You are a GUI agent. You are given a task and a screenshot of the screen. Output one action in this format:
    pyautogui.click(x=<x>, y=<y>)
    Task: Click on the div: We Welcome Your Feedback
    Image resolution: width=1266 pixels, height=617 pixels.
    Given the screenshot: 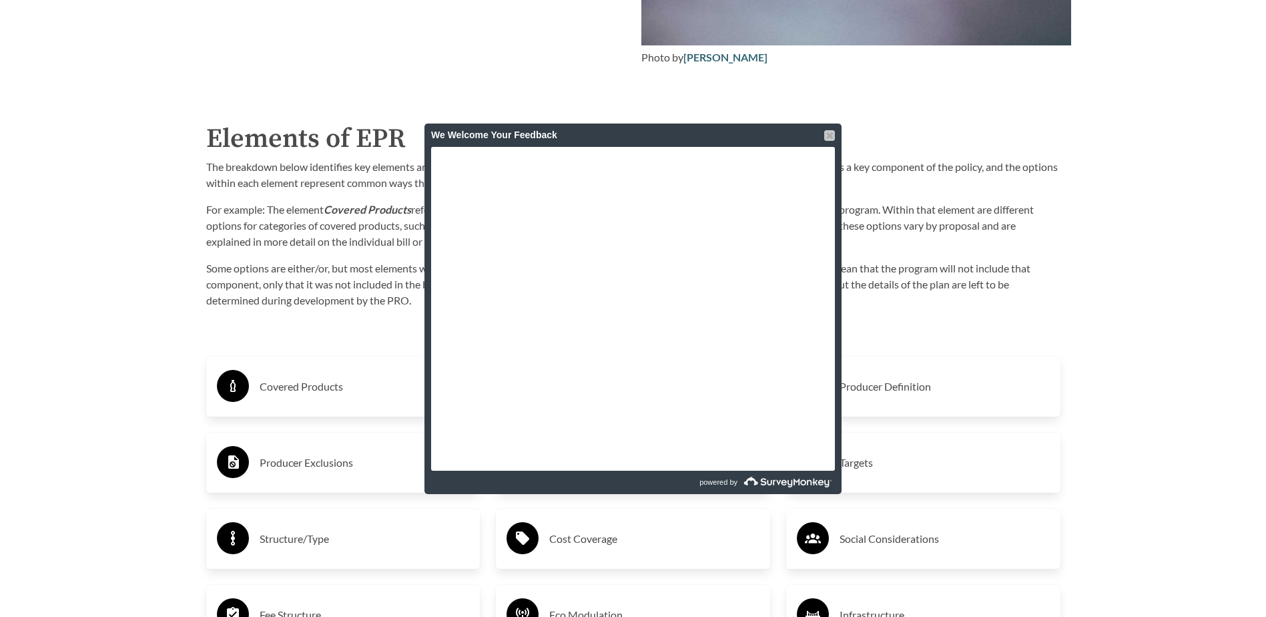 What is the action you would take?
    pyautogui.click(x=633, y=135)
    